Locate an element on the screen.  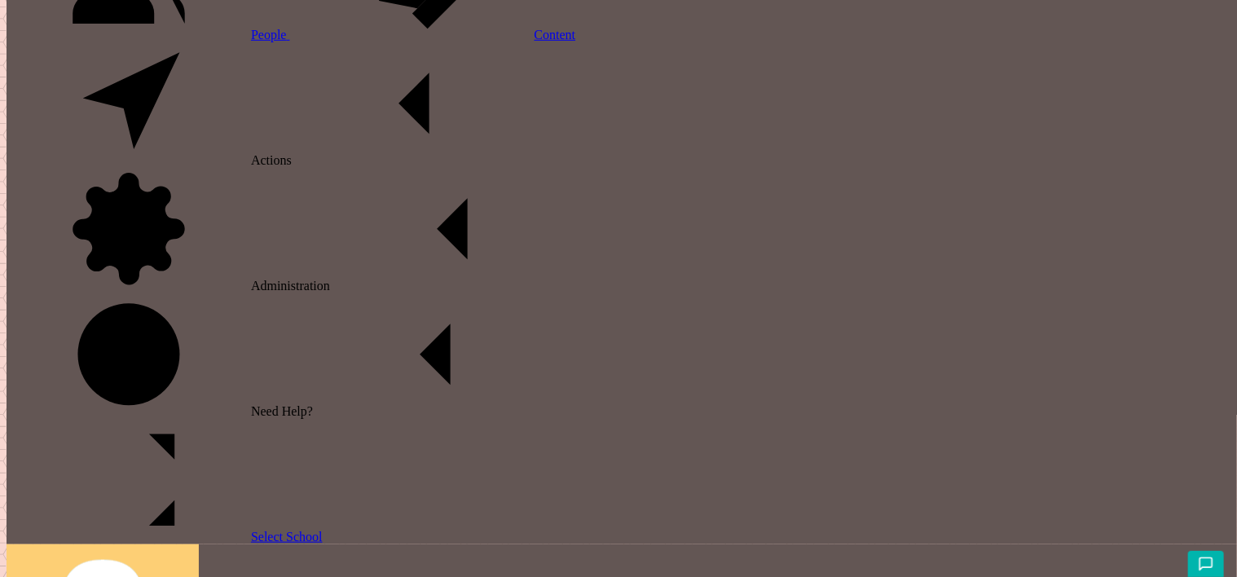
a: People is located at coordinates (148, 34).